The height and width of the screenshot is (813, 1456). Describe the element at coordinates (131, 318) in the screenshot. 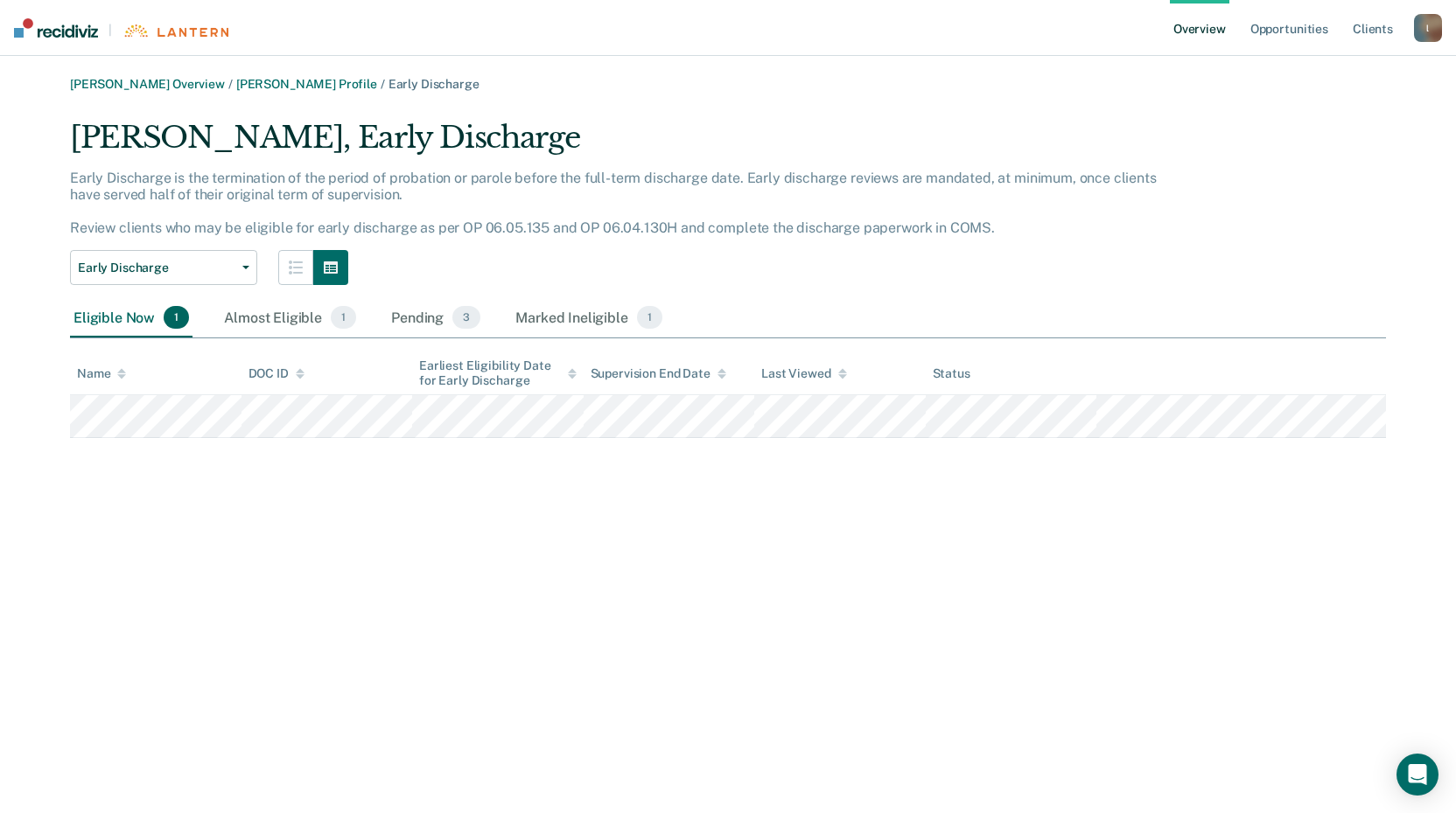

I see `div: Eligible Now1` at that location.